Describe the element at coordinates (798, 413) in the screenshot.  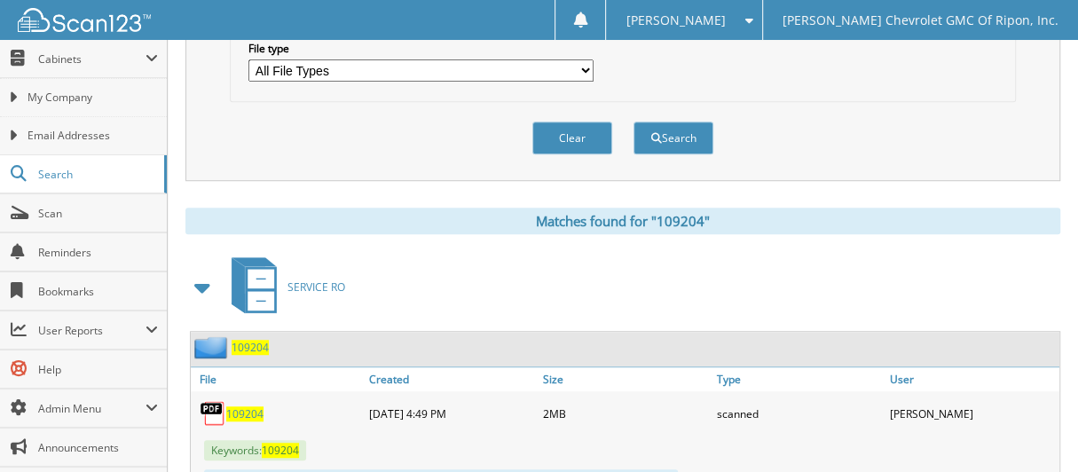
I see `div: scanned` at that location.